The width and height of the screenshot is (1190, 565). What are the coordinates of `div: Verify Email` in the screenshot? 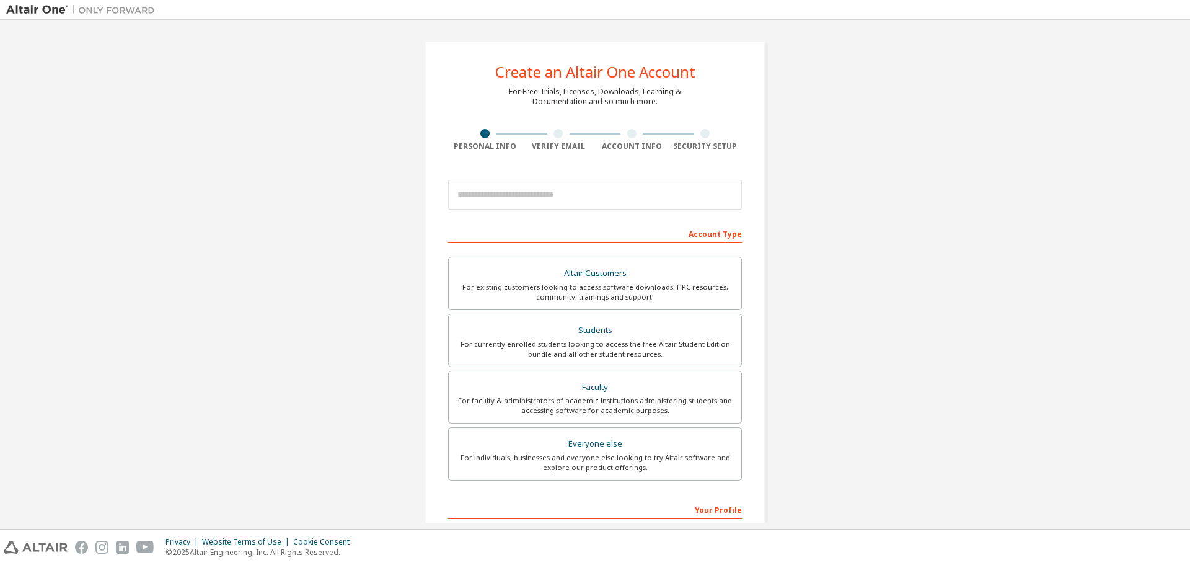 It's located at (559, 146).